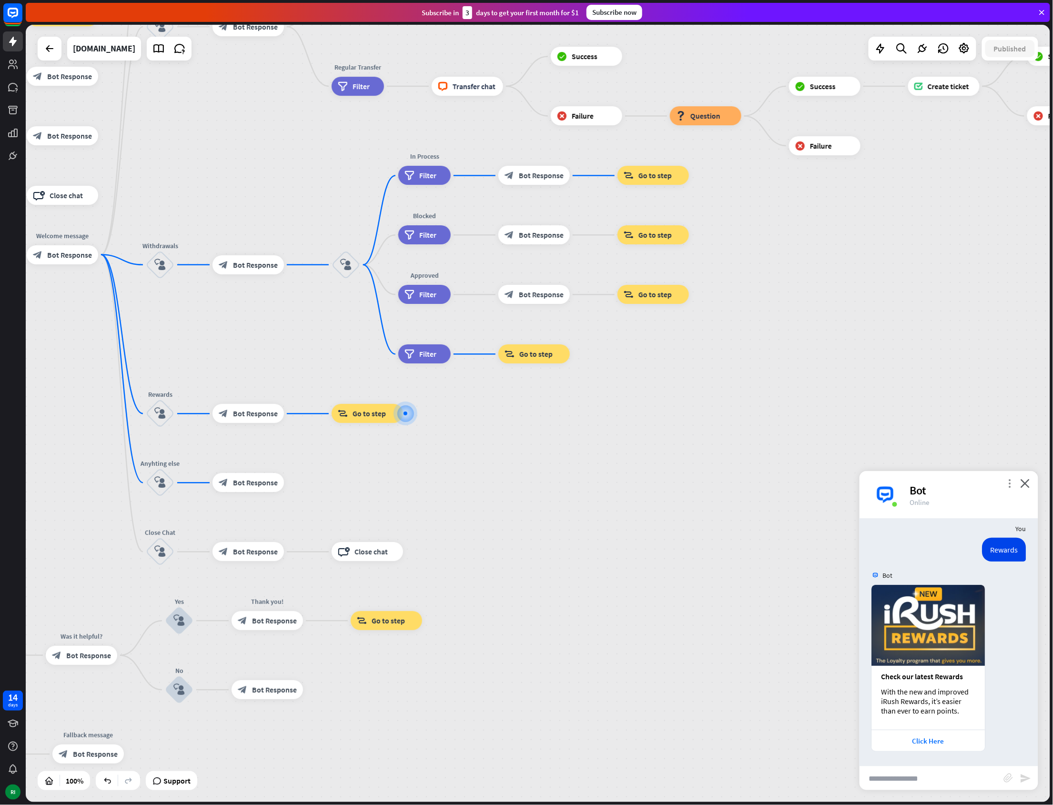  What do you see at coordinates (1026, 779) in the screenshot?
I see `i: send` at bounding box center [1026, 779].